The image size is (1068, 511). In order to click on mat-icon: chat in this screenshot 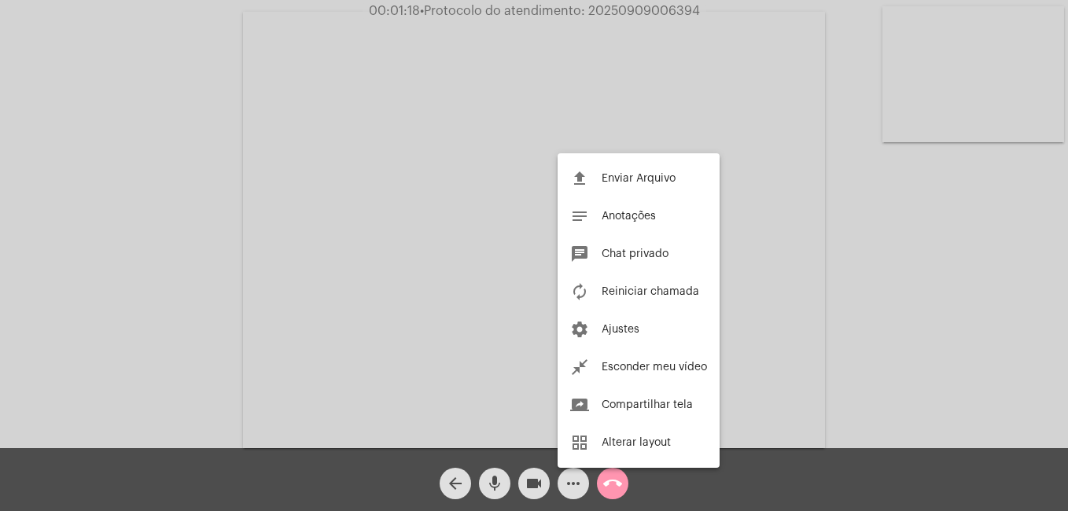, I will do `click(580, 254)`.